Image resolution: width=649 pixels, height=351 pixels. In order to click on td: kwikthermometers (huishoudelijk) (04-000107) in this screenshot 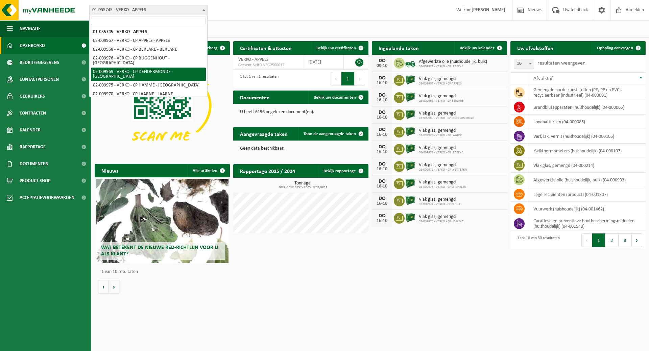, I will do `click(586, 151)`.